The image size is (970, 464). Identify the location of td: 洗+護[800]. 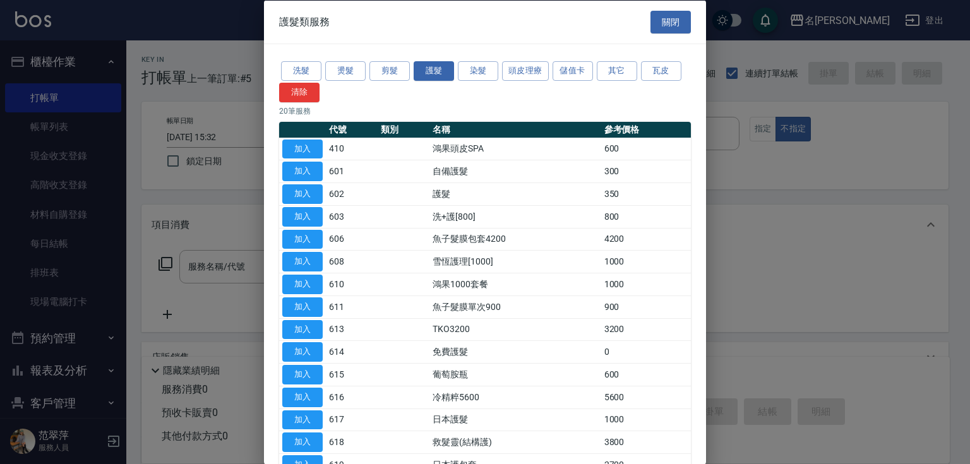
(515, 217).